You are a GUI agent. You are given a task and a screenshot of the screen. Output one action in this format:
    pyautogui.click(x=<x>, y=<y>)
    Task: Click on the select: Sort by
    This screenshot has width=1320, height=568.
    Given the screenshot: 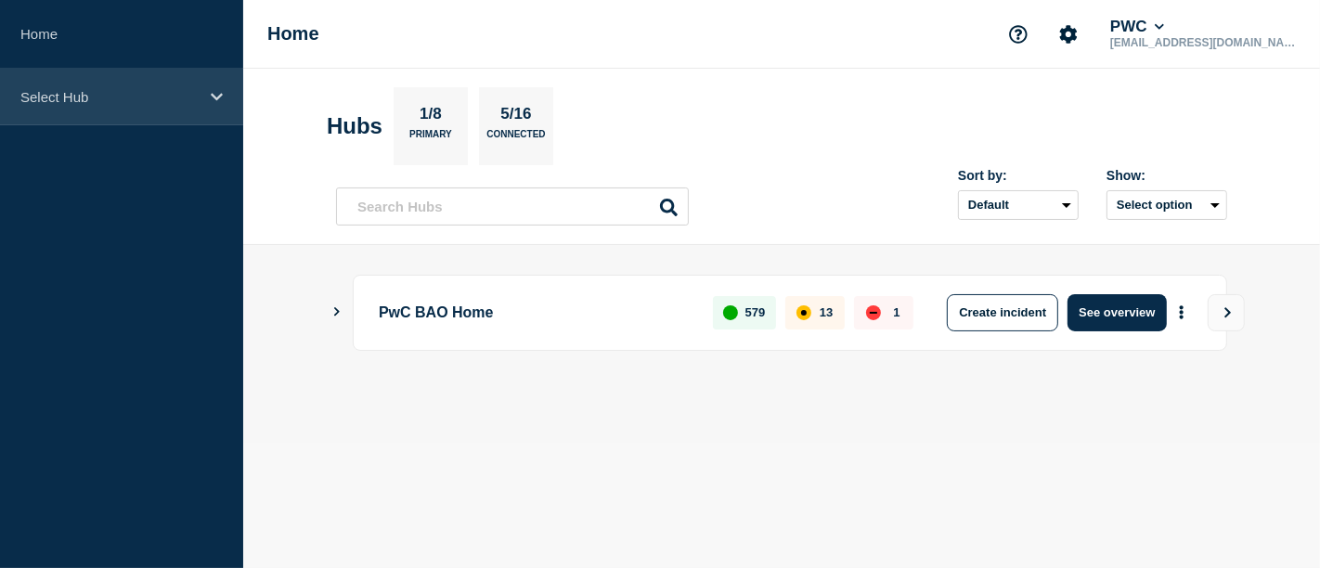 What is the action you would take?
    pyautogui.click(x=1018, y=205)
    